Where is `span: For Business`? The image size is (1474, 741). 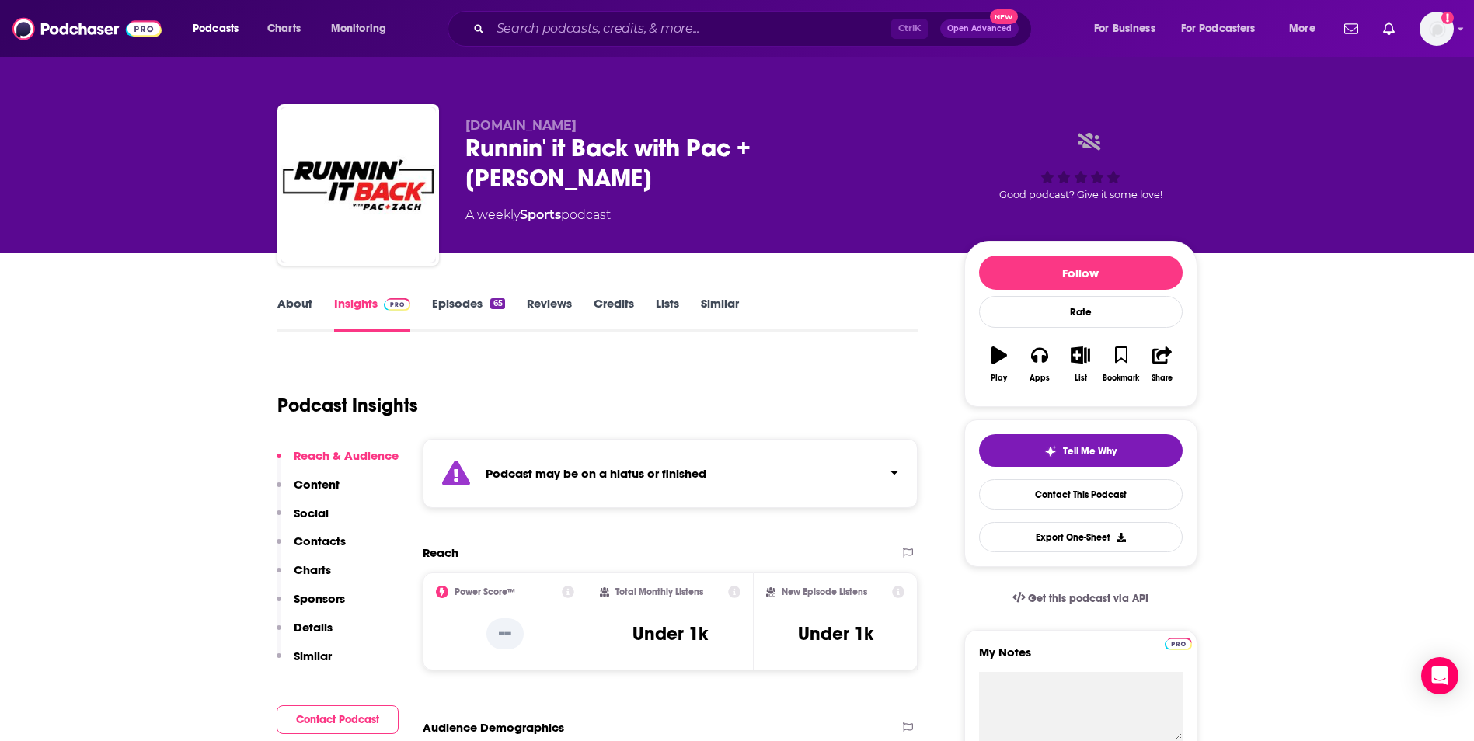 span: For Business is located at coordinates (1124, 29).